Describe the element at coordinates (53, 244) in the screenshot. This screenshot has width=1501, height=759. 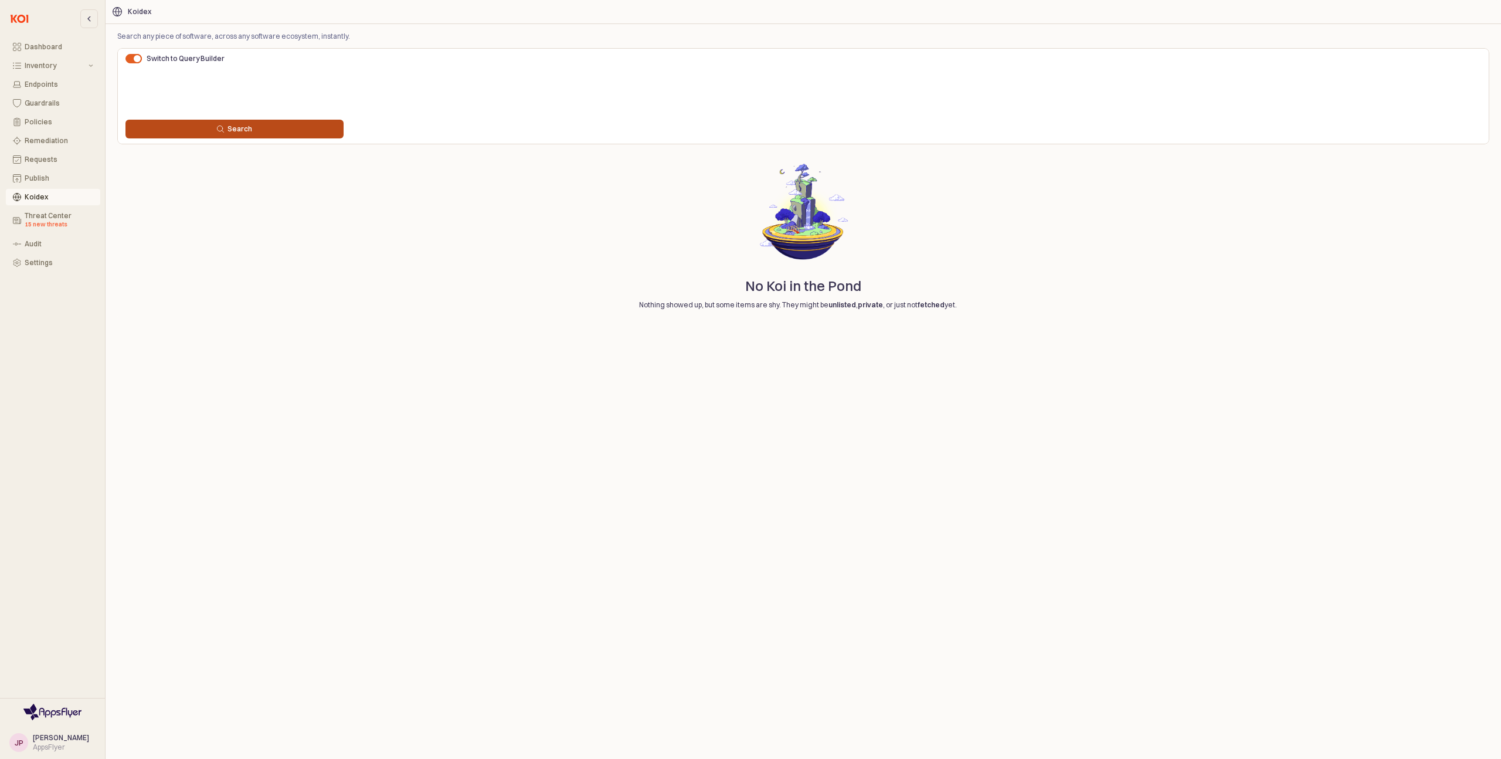
I see `button: Audit` at that location.